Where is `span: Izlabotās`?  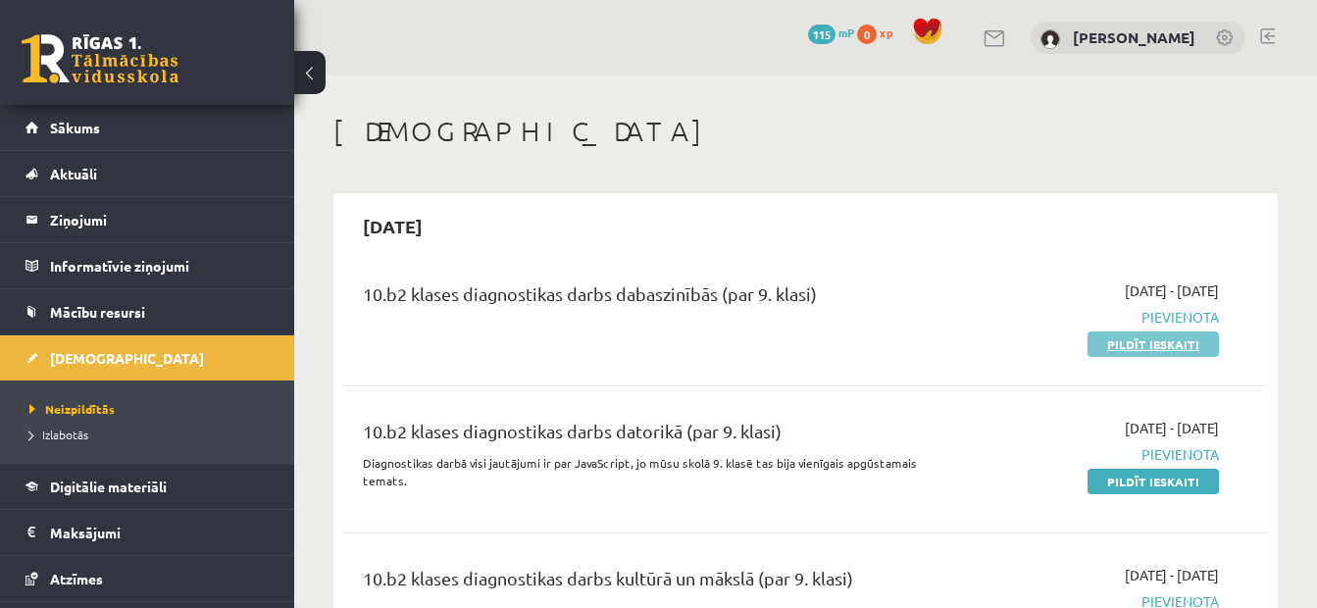
span: Izlabotās is located at coordinates (59, 434).